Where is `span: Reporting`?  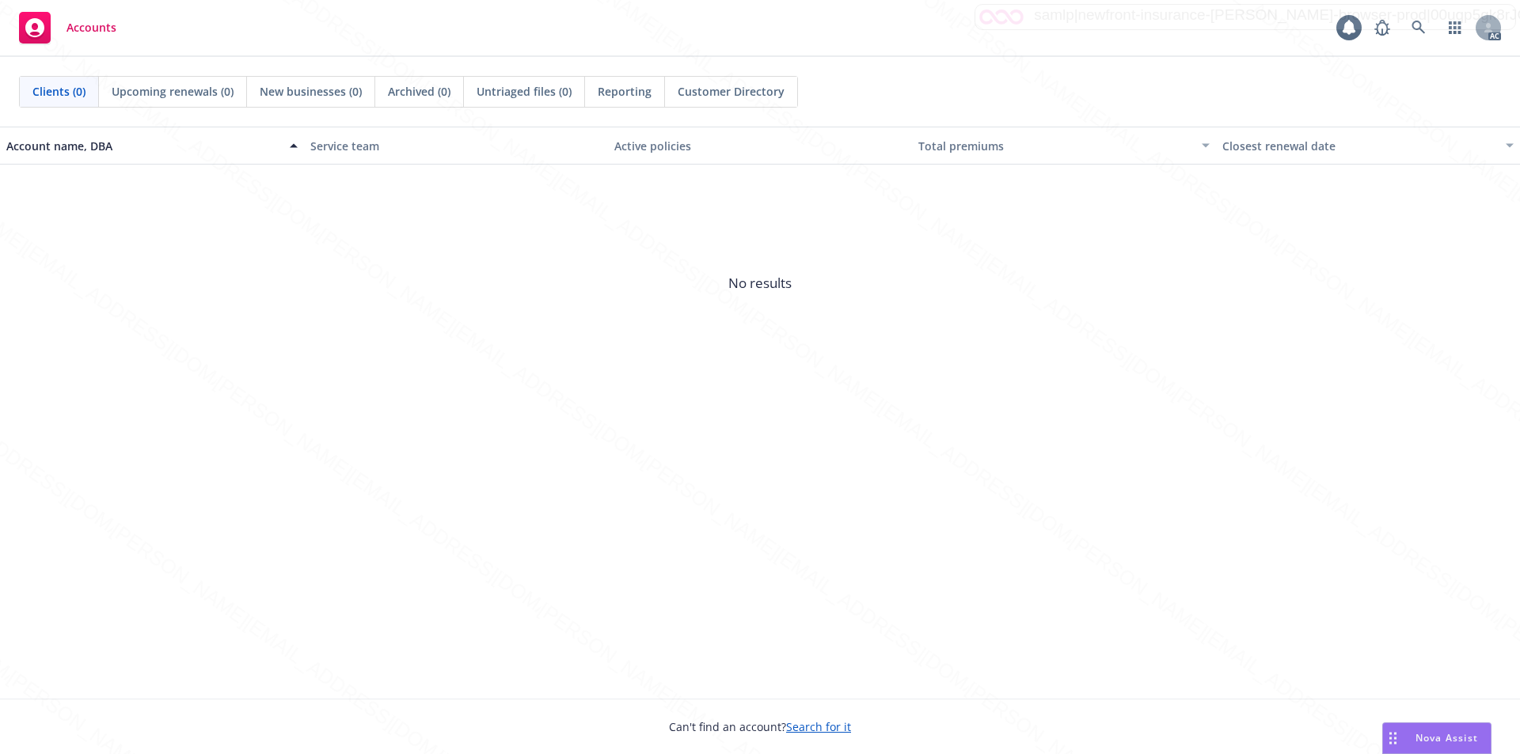
span: Reporting is located at coordinates (625, 91).